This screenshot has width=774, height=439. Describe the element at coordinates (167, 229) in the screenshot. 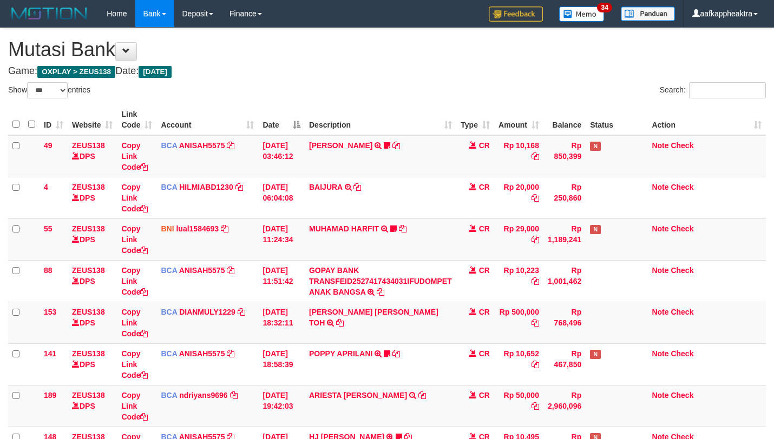

I see `span: BNI` at that location.